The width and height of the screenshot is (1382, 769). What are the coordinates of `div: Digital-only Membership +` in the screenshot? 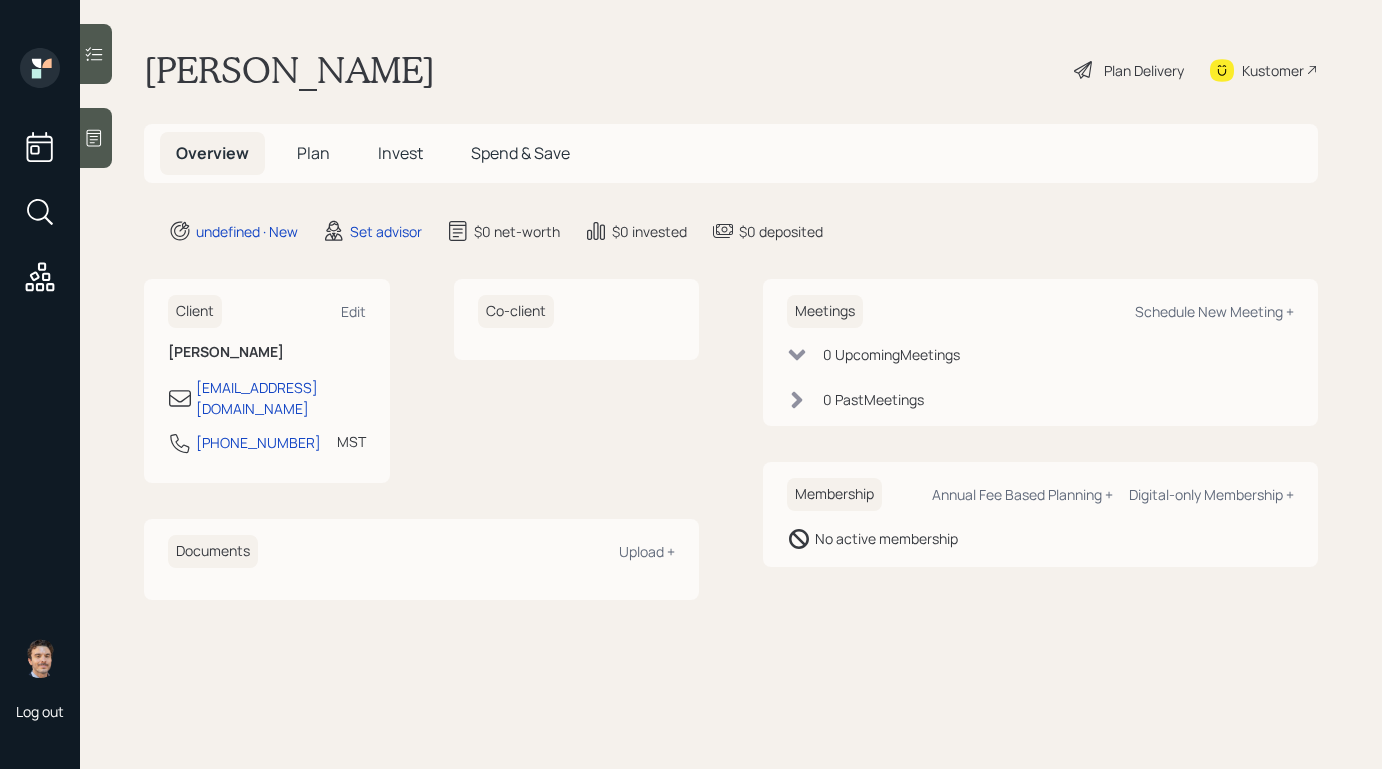 It's located at (1211, 494).